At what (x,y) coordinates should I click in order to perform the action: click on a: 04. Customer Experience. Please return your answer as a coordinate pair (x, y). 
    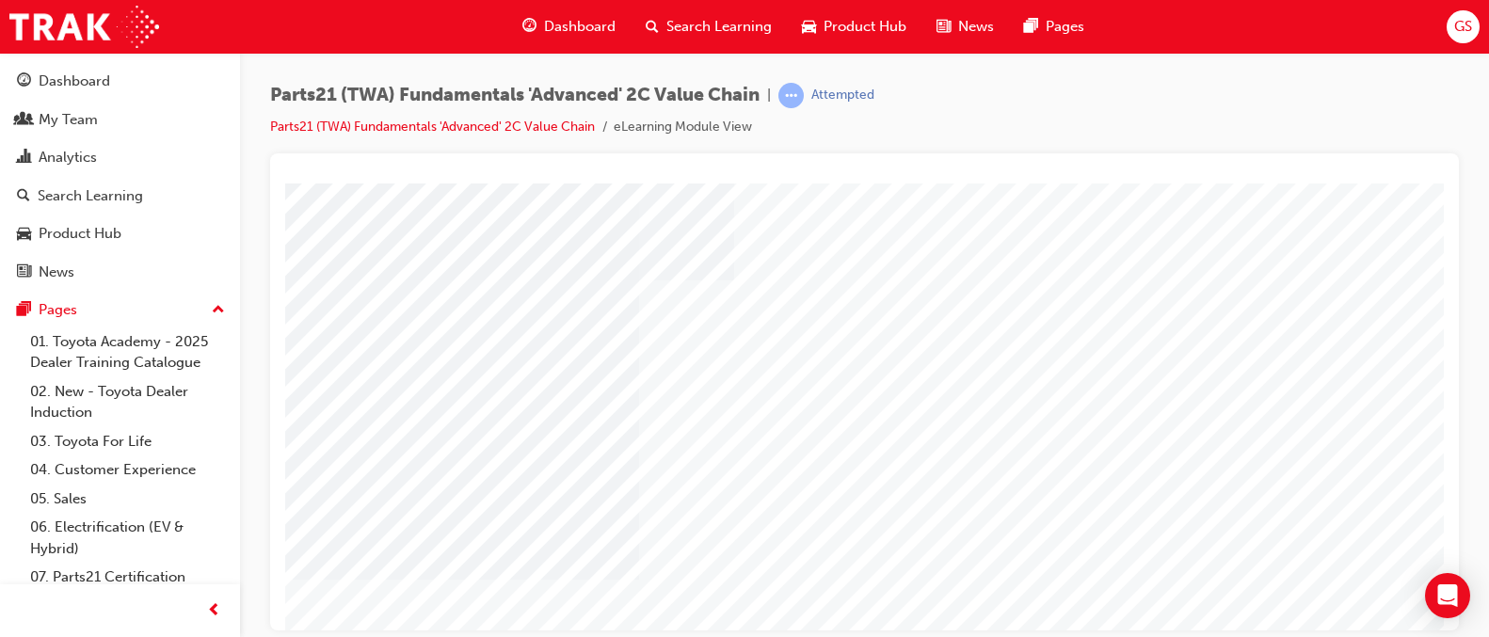
    Looking at the image, I should click on (127, 470).